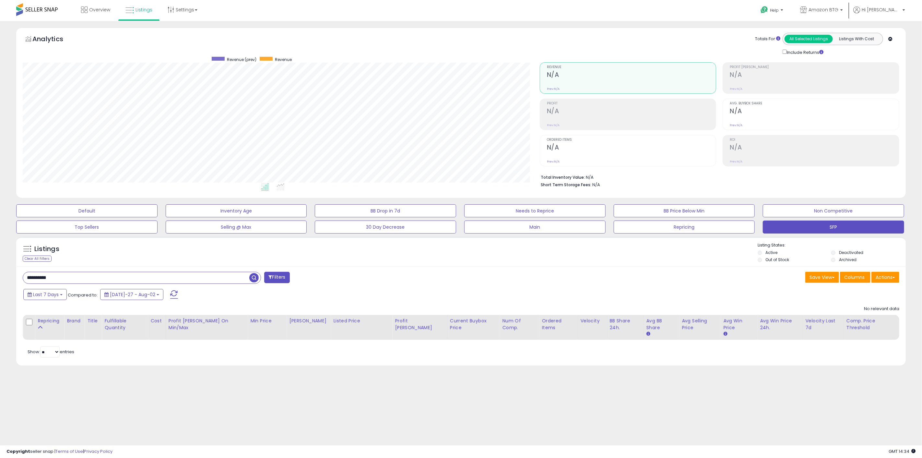 The height and width of the screenshot is (458, 922). Describe the element at coordinates (236, 227) in the screenshot. I see `button: Selling @ Max` at that location.